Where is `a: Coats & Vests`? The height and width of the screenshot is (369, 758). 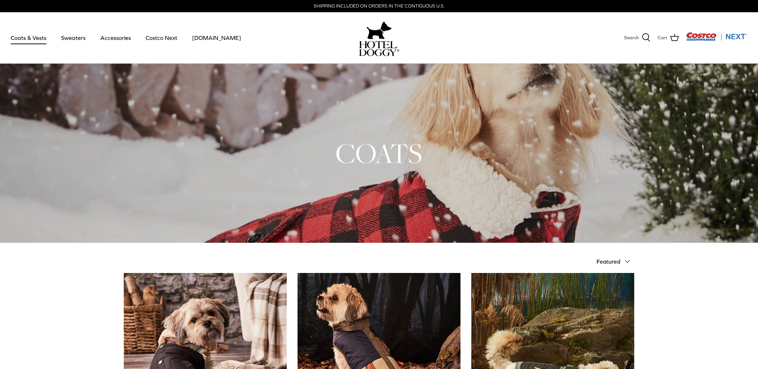
a: Coats & Vests is located at coordinates (28, 38).